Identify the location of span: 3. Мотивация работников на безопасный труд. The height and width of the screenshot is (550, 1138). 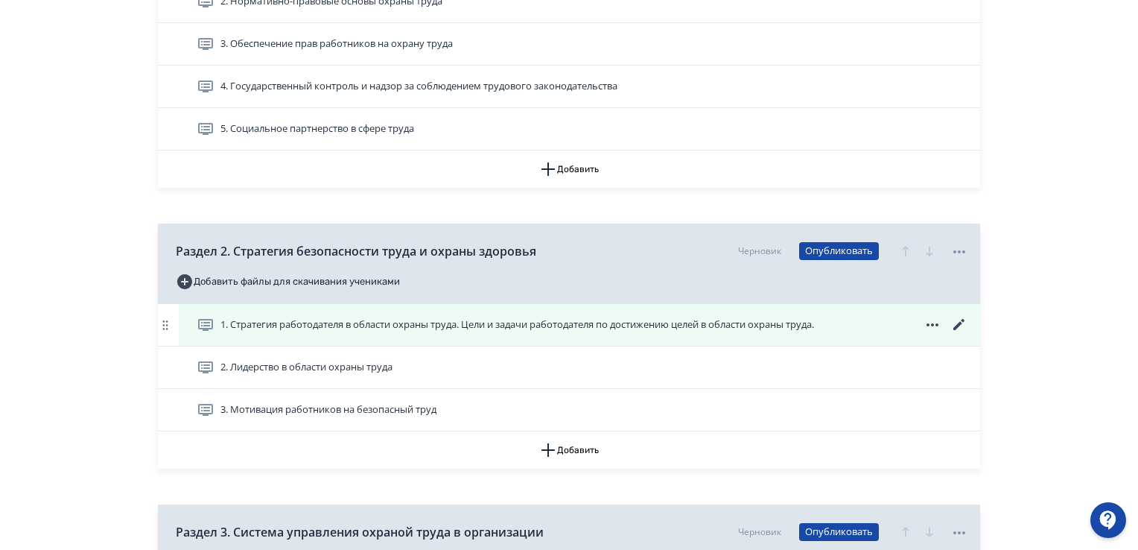
(328, 410).